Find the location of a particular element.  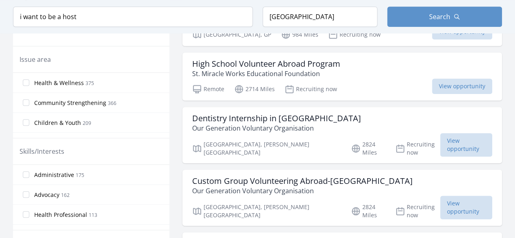

span: Community Strengthening is located at coordinates (70, 103).